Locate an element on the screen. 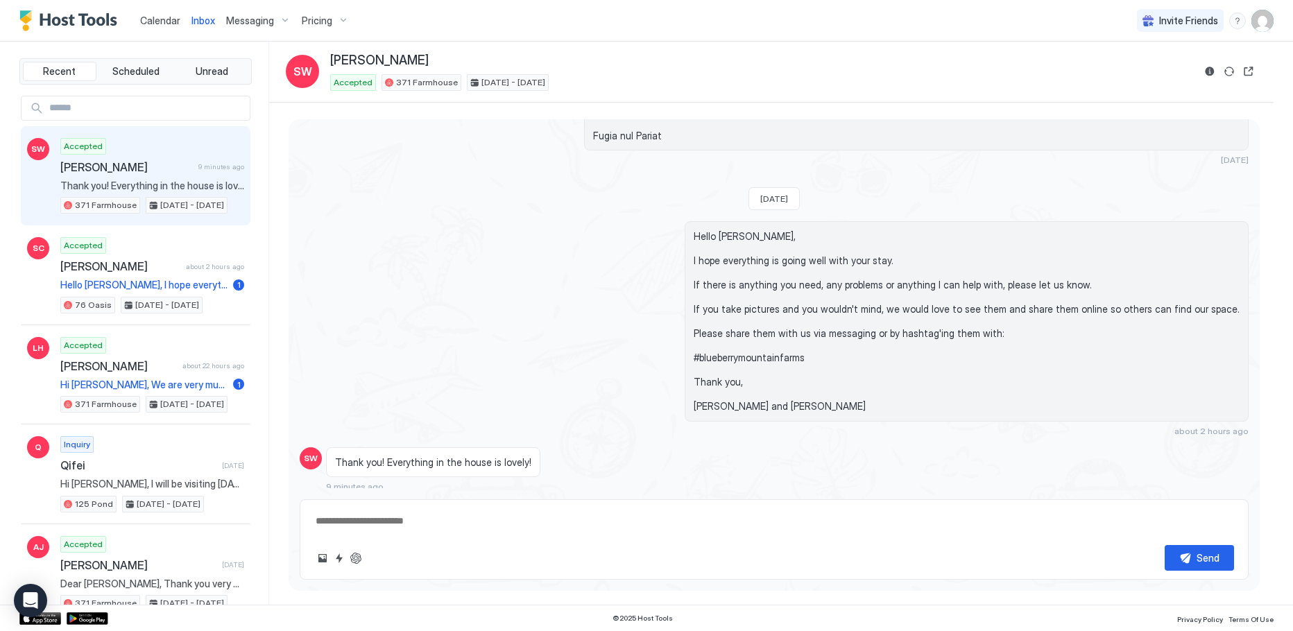  button: Open reservation is located at coordinates (1249, 71).